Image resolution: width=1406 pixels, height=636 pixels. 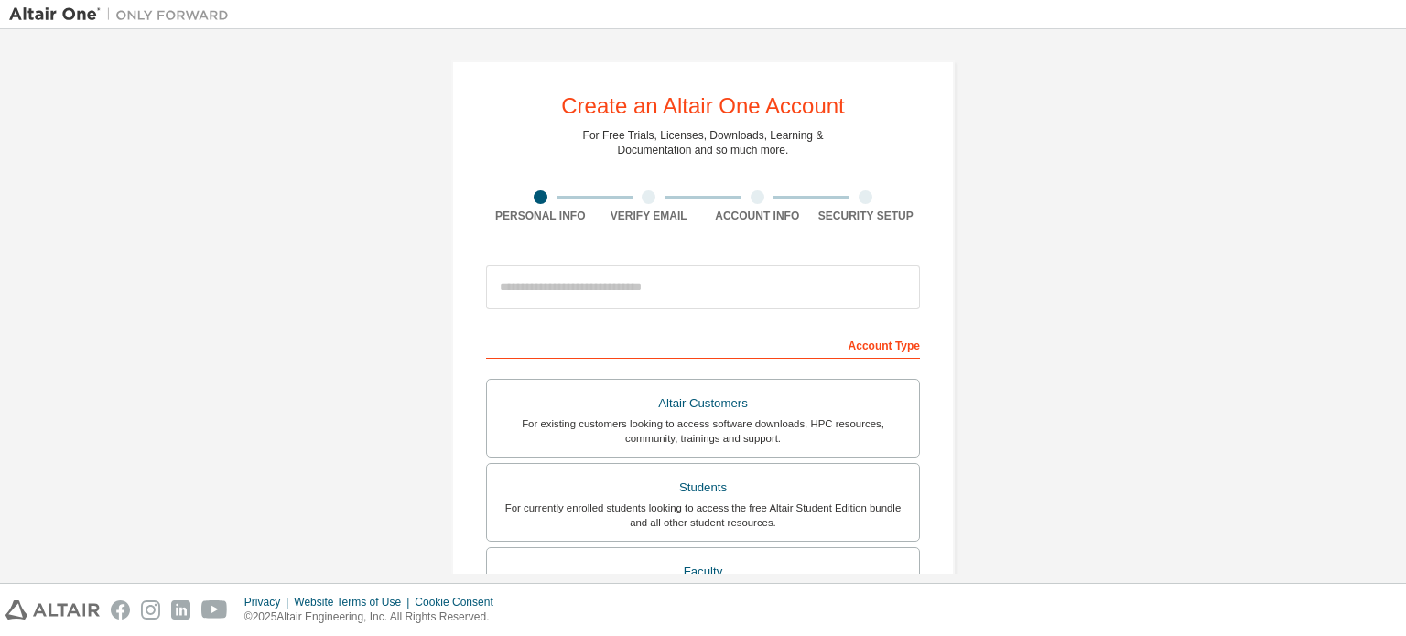 What do you see at coordinates (703, 143) in the screenshot?
I see `div: For Free Trials, Licenses, Downloads, Learning & Documentation and so much more.` at bounding box center [703, 143].